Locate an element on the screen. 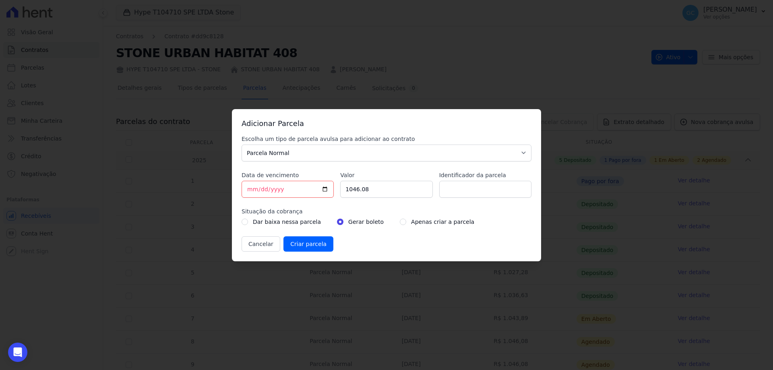  label: Escolha um tipo de parcela avulsa para adicionar ao contrato is located at coordinates (387, 139).